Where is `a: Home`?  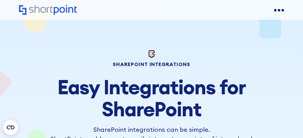 a: Home is located at coordinates (48, 10).